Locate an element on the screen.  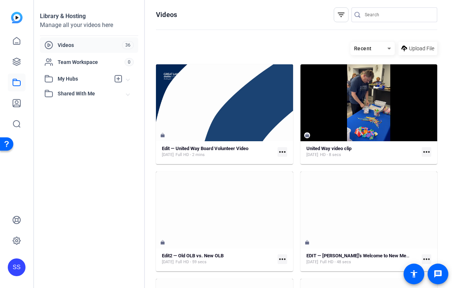
span: 36 is located at coordinates (128, 45).